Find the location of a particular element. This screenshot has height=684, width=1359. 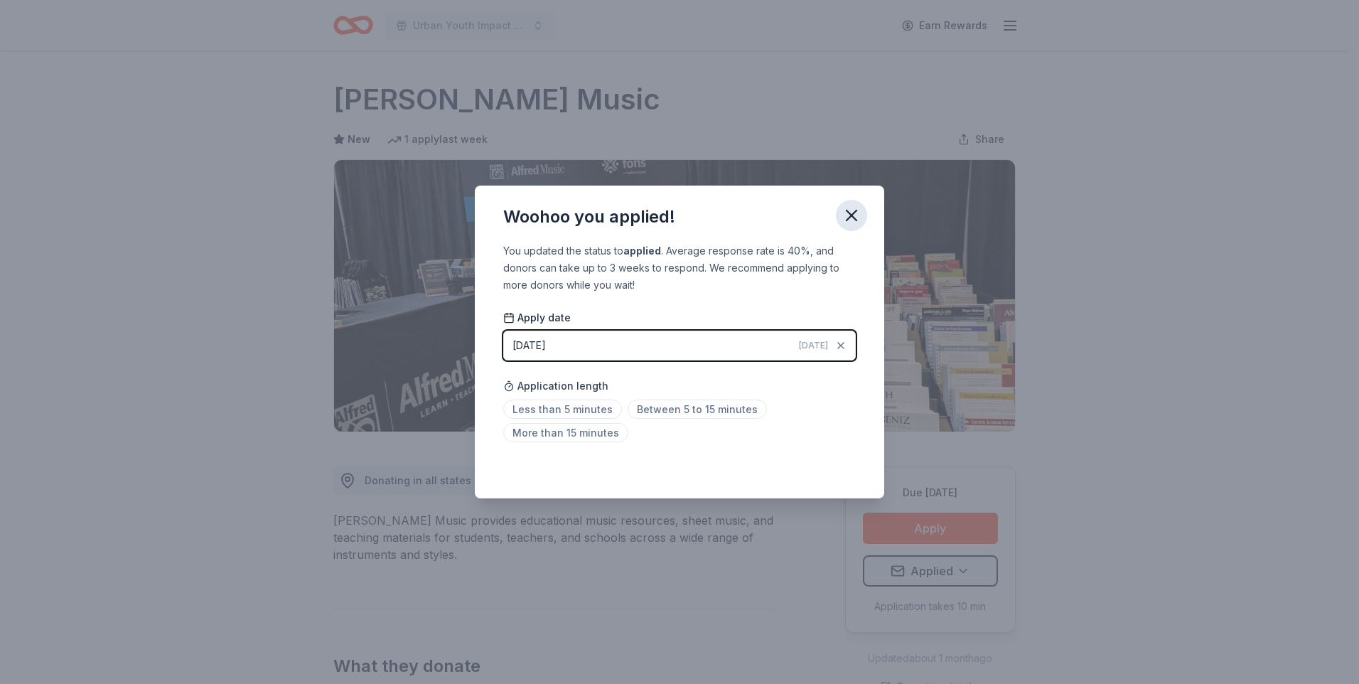

span: More than 15 minutes is located at coordinates (566, 432).